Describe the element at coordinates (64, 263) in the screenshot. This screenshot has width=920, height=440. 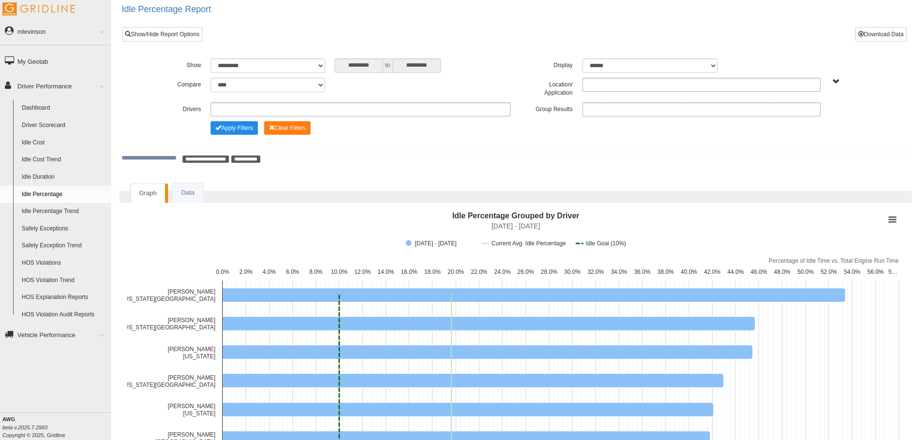
I see `a: HOS Violations` at that location.